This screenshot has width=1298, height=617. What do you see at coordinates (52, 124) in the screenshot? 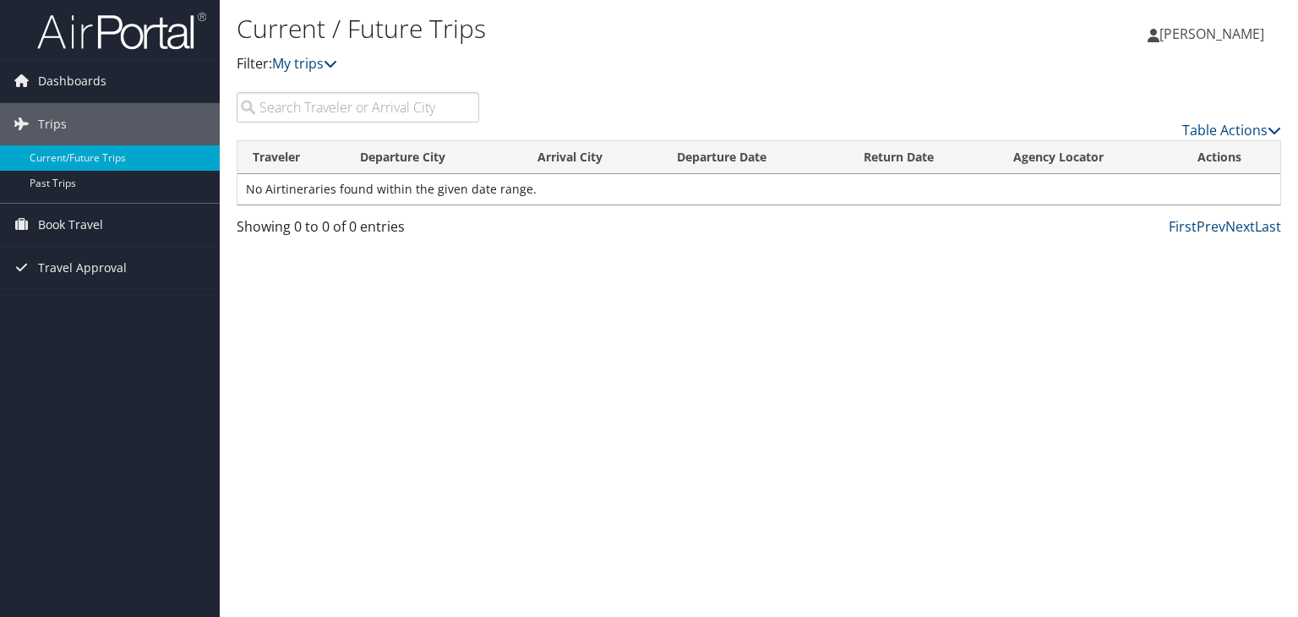
I see `span: Trips` at bounding box center [52, 124].